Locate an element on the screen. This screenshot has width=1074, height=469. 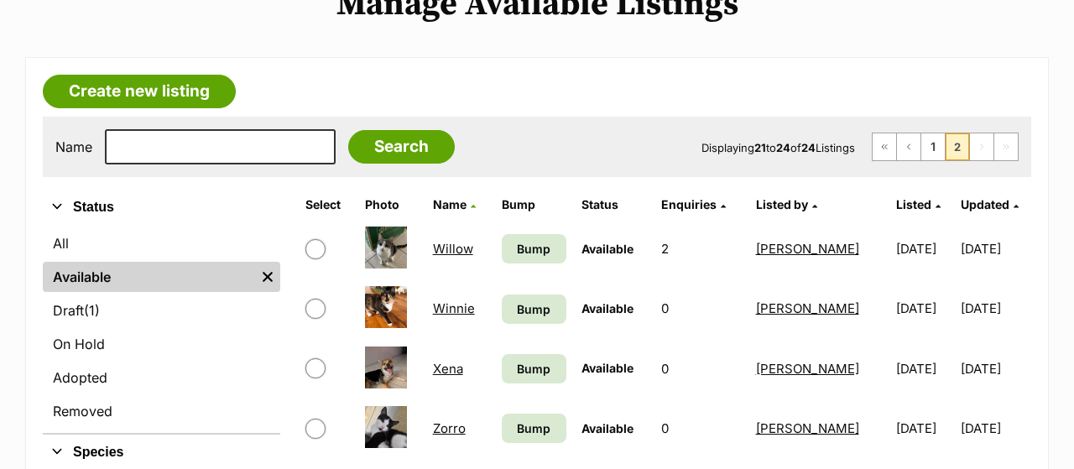
a: Listed is located at coordinates (918, 204).